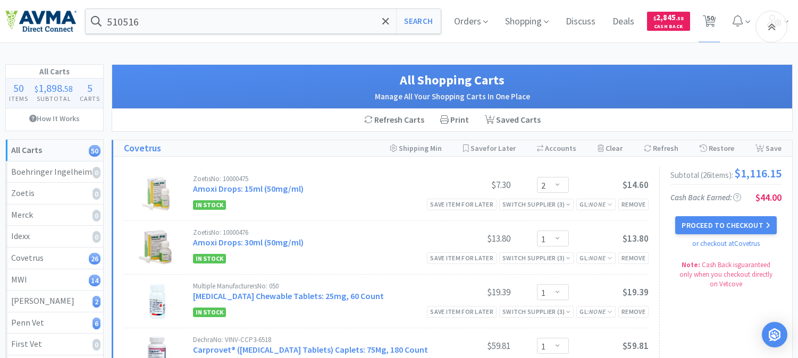 This screenshot has height=358, width=798. What do you see at coordinates (454, 120) in the screenshot?
I see `div: Print` at bounding box center [454, 120].